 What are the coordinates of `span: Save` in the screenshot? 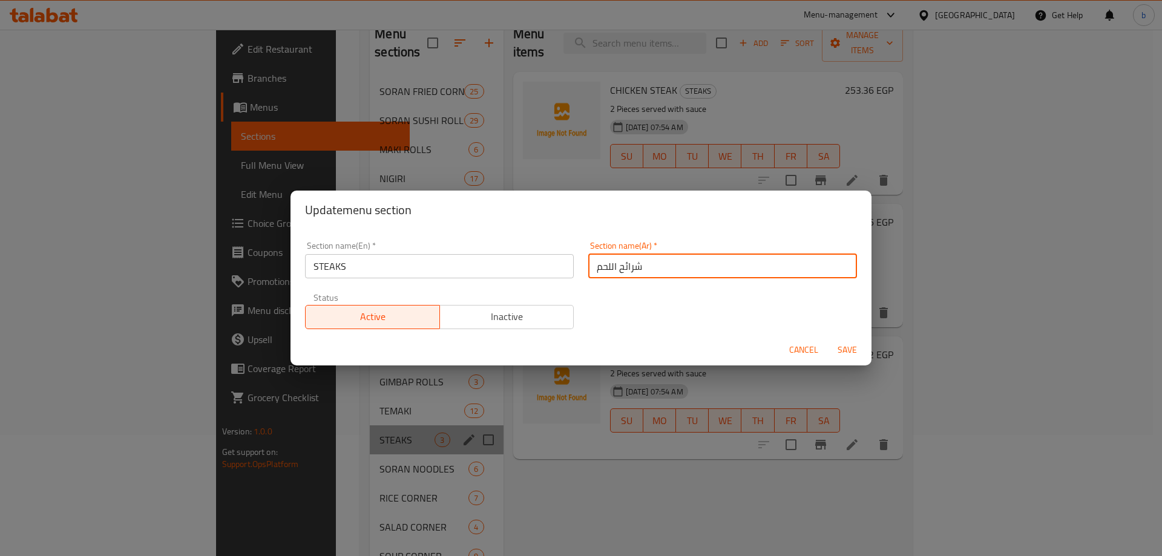 It's located at (847, 350).